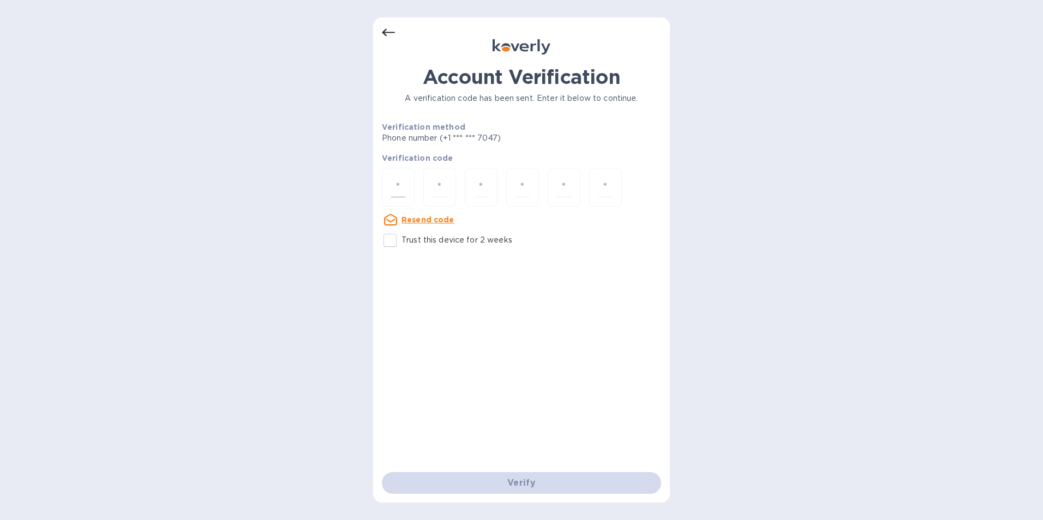 The image size is (1043, 520). What do you see at coordinates (521, 77) in the screenshot?
I see `h1: Account Verification` at bounding box center [521, 77].